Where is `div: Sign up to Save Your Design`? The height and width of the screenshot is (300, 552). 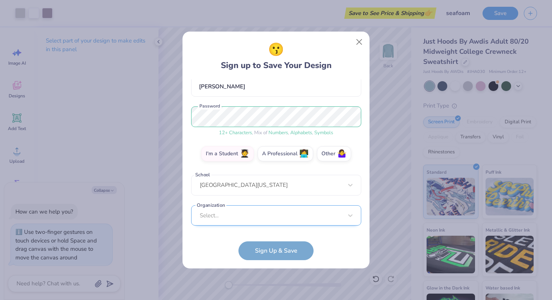 div: Sign up to Save Your Design is located at coordinates (276, 56).